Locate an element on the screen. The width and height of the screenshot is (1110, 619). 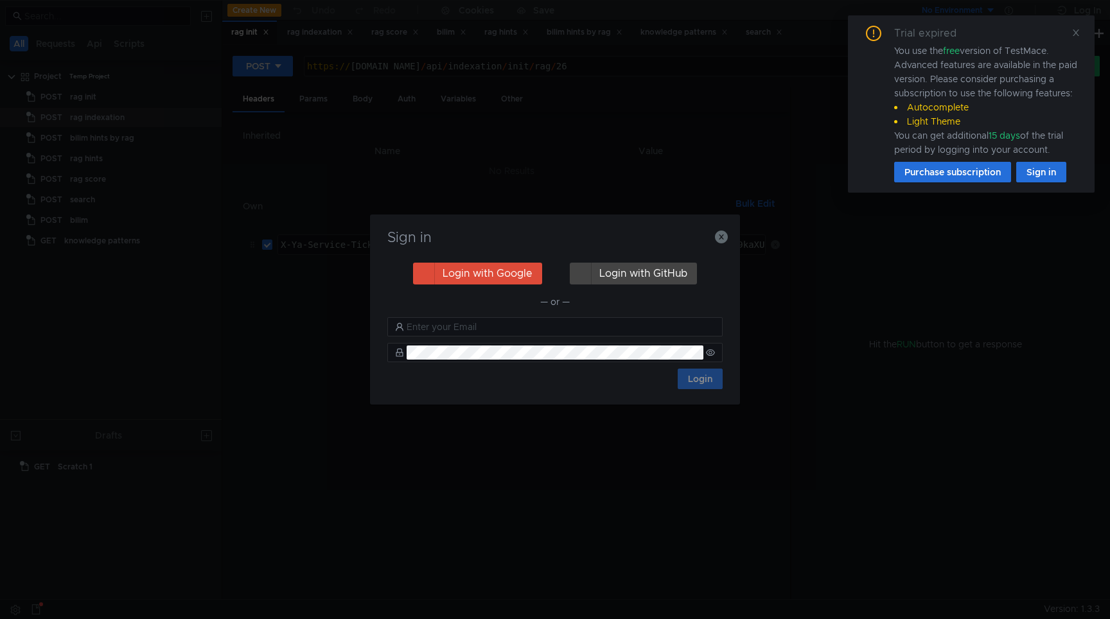
span: 15 days is located at coordinates (1004, 136).